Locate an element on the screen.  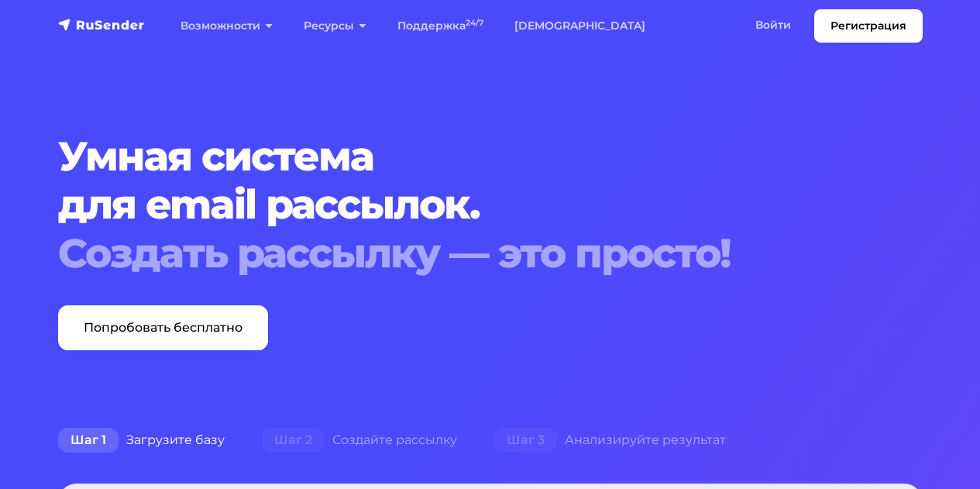
div: Загрузите базу is located at coordinates (141, 440).